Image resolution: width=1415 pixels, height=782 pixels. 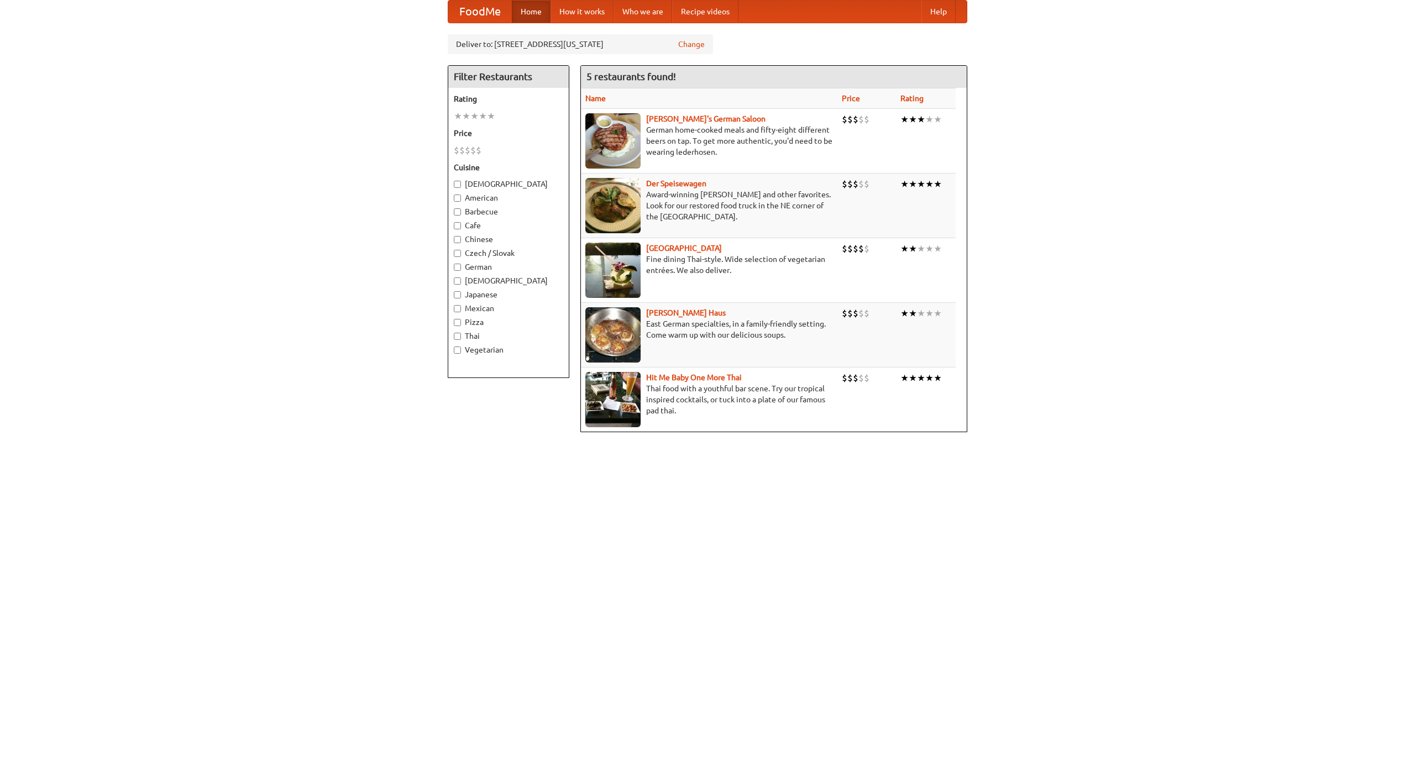 I want to click on a: Hit Me Baby One More Thai, so click(x=694, y=378).